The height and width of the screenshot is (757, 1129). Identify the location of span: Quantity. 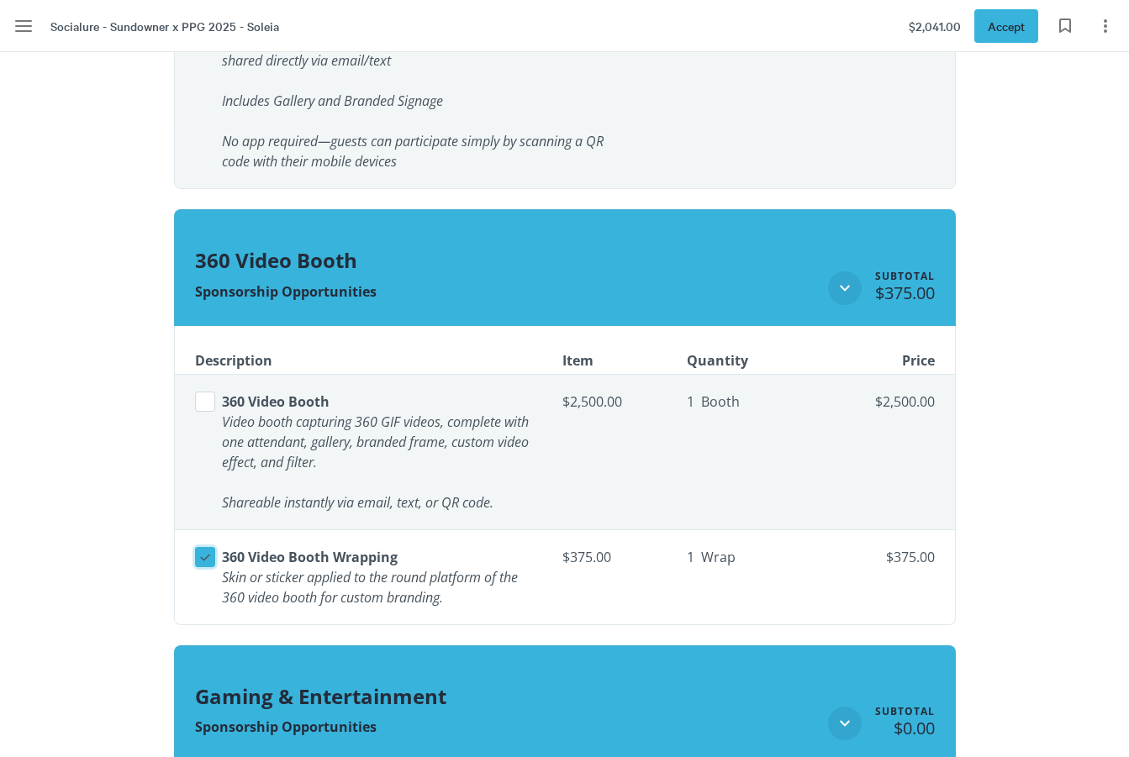
(717, 361).